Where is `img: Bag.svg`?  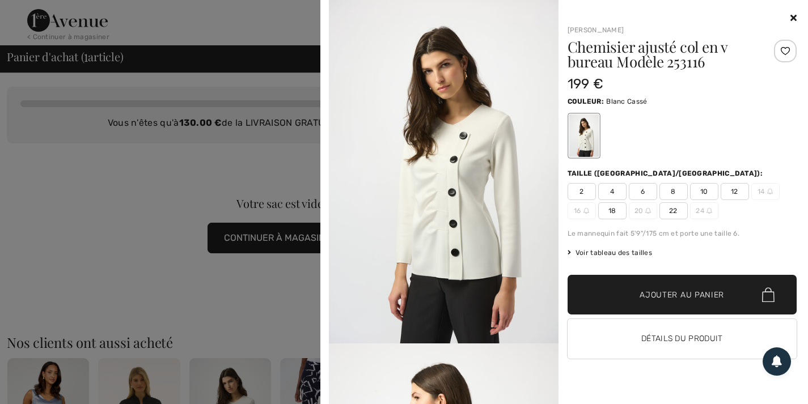 img: Bag.svg is located at coordinates (768, 295).